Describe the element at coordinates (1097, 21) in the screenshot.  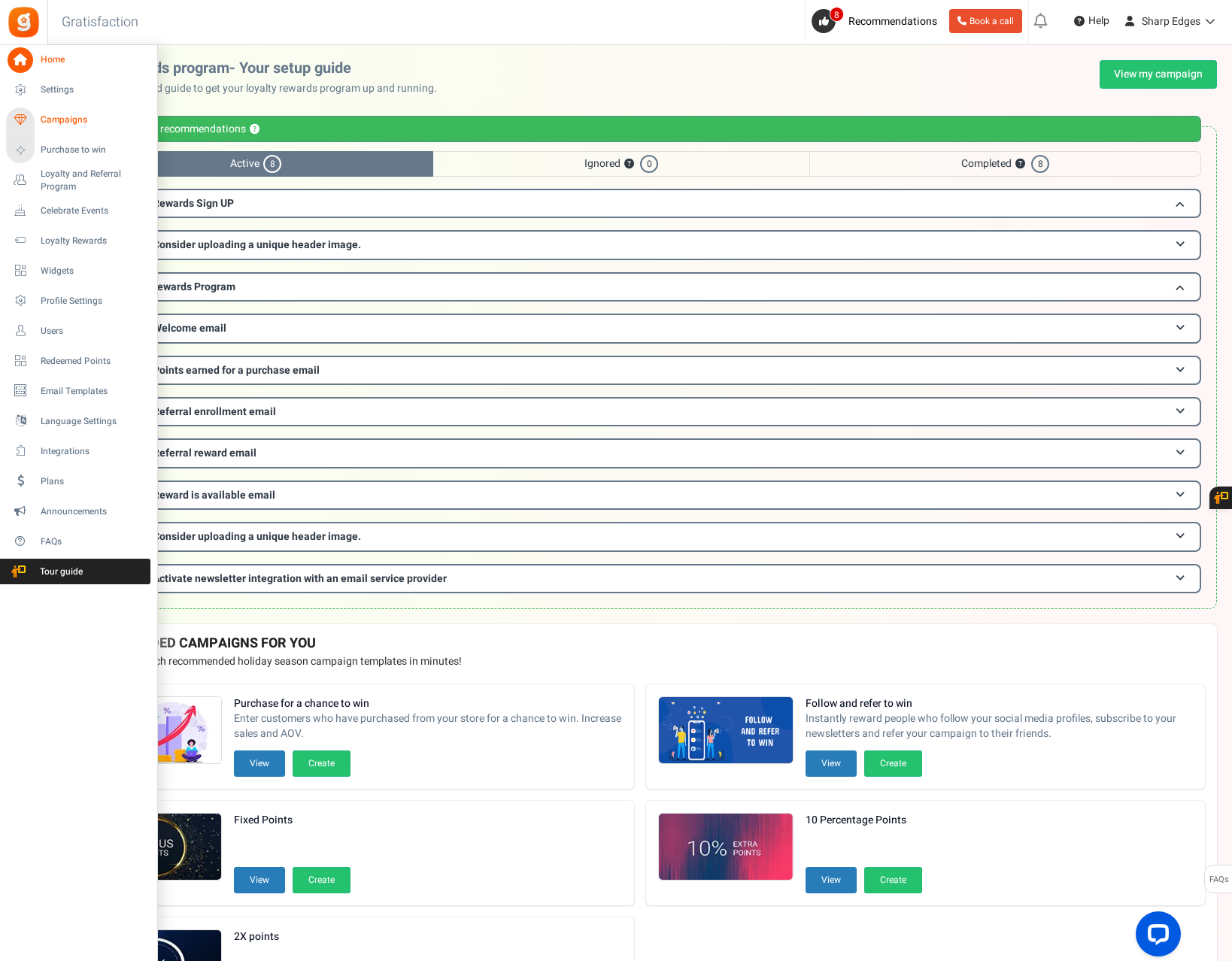
I see `span: Help` at that location.